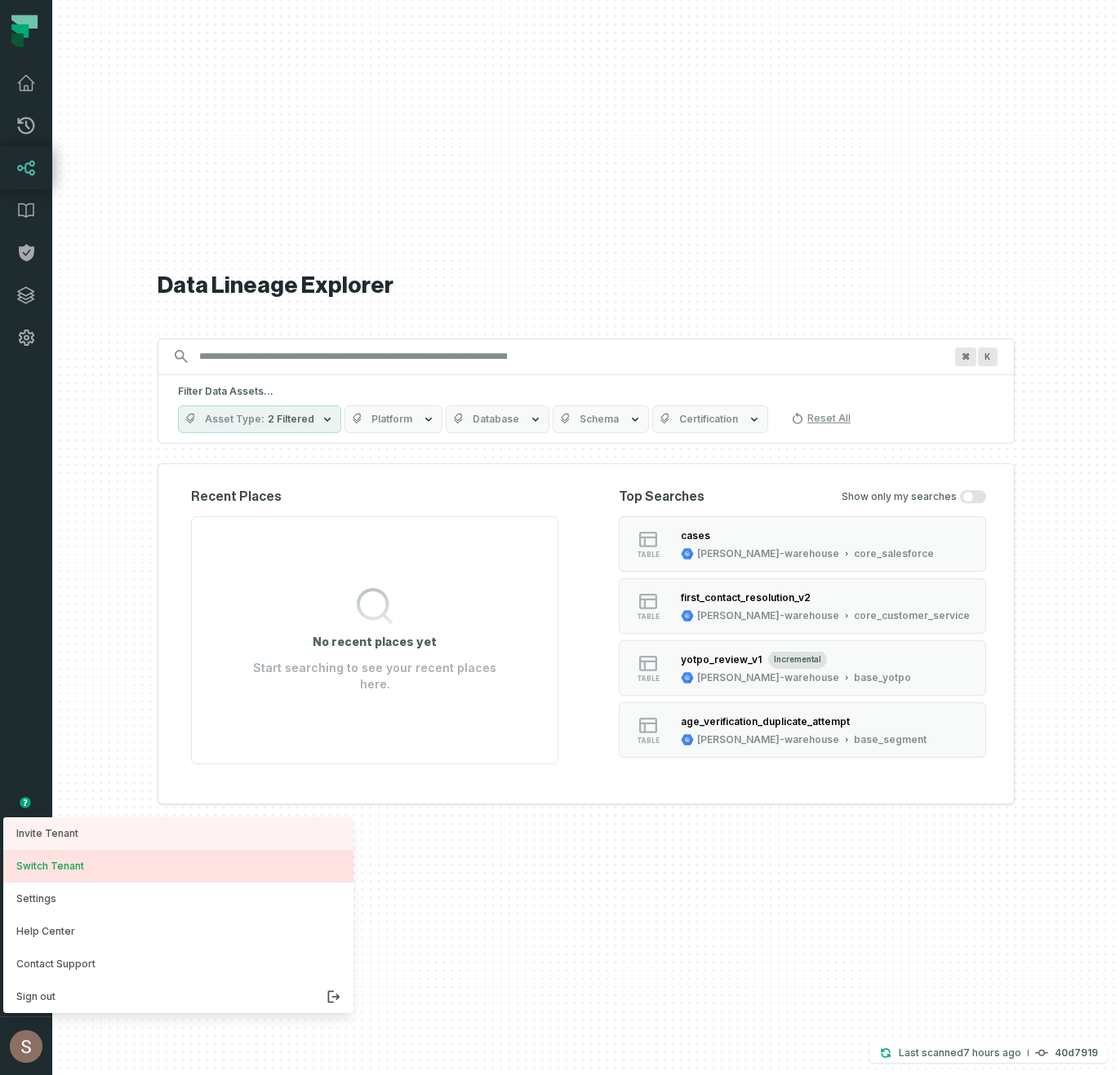 This screenshot has width=1120, height=1075. What do you see at coordinates (992, 1052) in the screenshot?
I see `relative-time: Sep 10, 2025, 6:34 AM GMT+3` at bounding box center [992, 1052].